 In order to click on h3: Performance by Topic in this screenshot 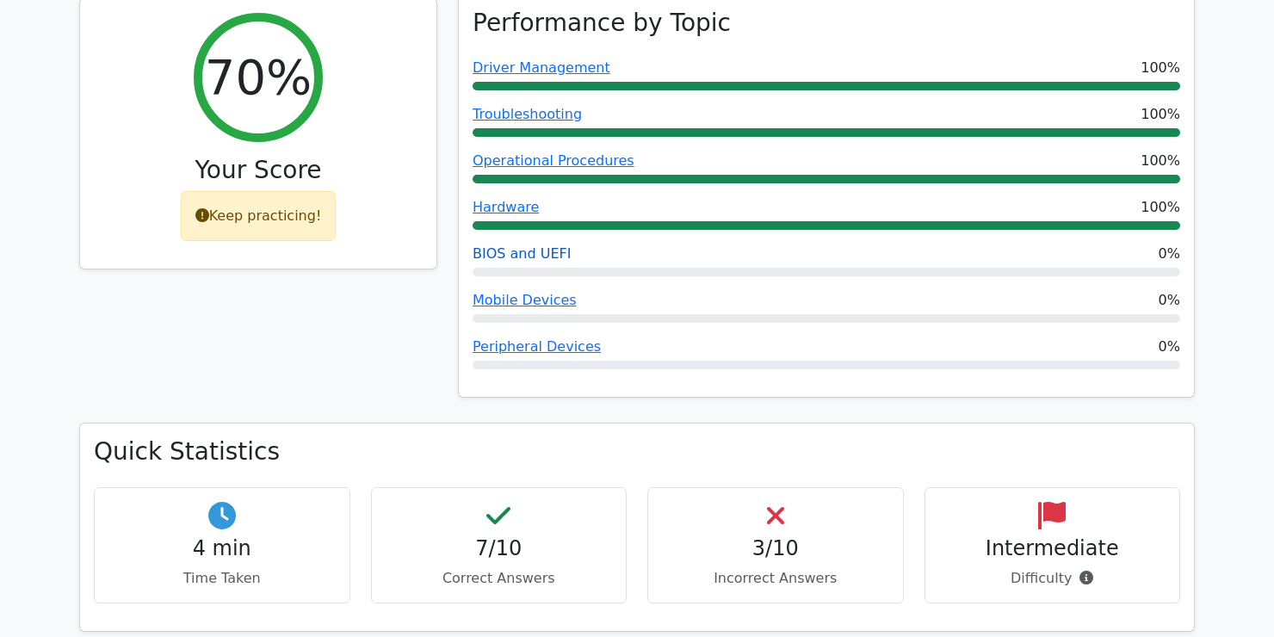, I will do `click(602, 23)`.